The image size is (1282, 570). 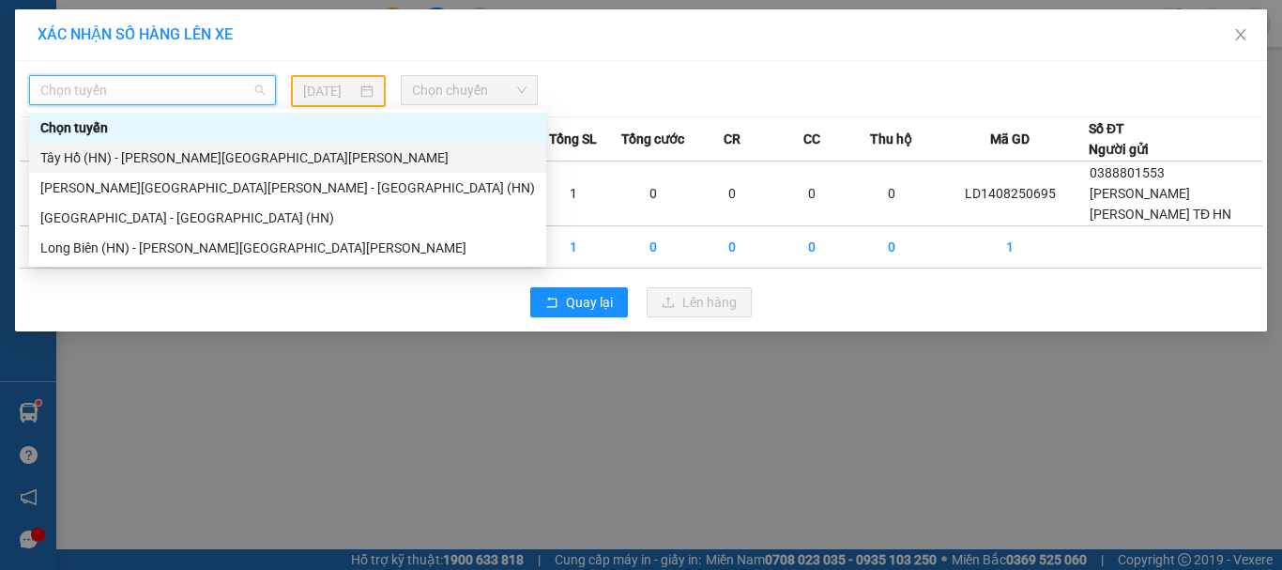 I want to click on span: Chọn tuyến, so click(x=152, y=90).